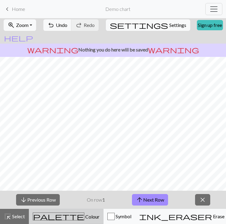 The height and width of the screenshot is (224, 226). What do you see at coordinates (7, 9) in the screenshot?
I see `span: keyboard_arrow_left` at bounding box center [7, 9].